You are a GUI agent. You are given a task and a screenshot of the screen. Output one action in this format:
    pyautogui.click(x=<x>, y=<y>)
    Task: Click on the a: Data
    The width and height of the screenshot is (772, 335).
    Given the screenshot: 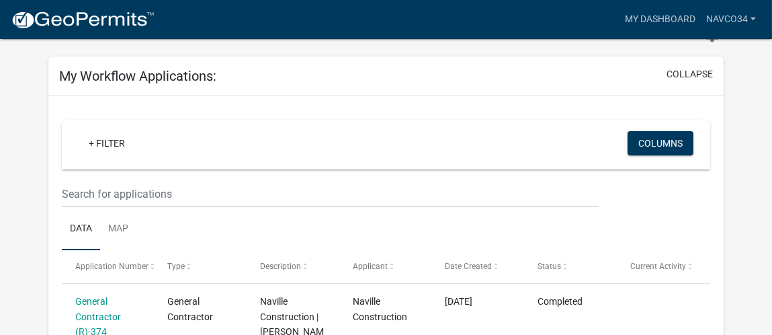 What is the action you would take?
    pyautogui.click(x=81, y=229)
    